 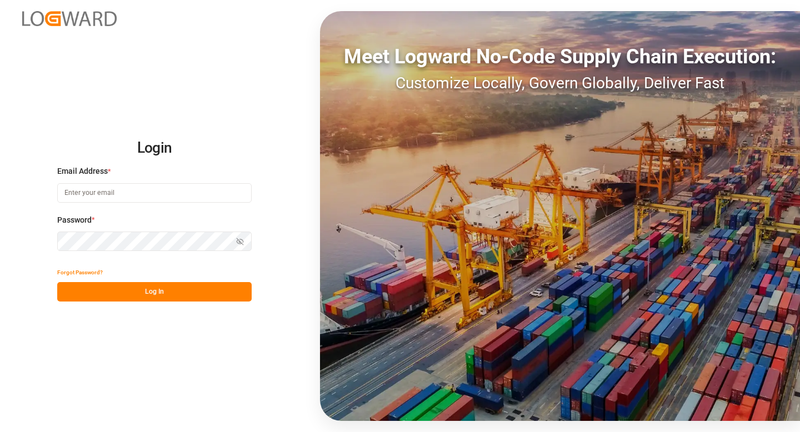 I want to click on div: Meet Logward No-Code Supply Chain Execution:, so click(x=560, y=57).